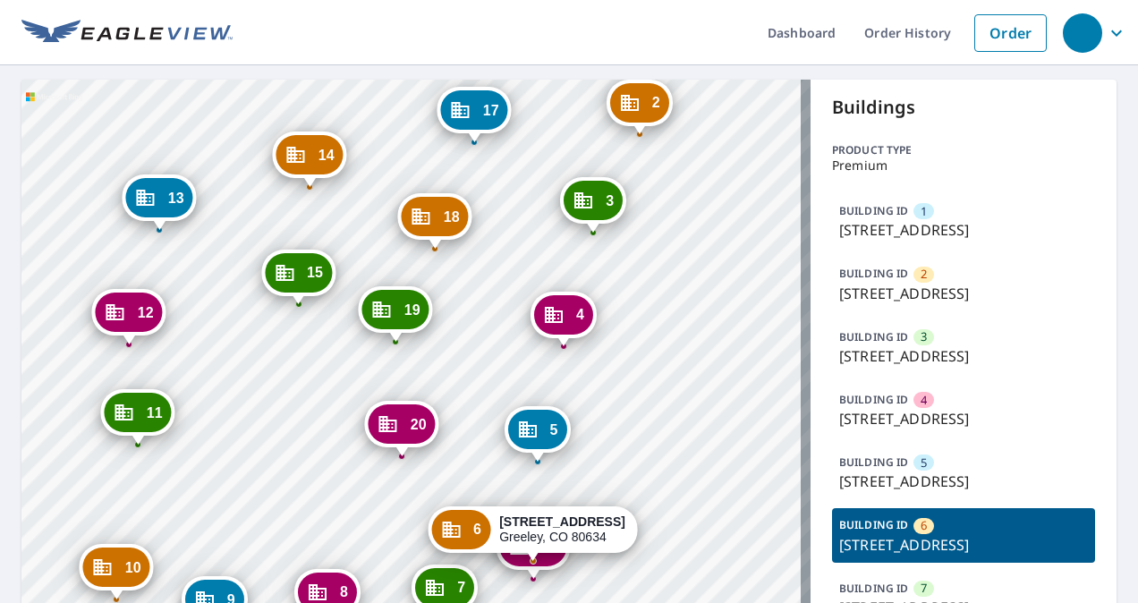 The width and height of the screenshot is (1138, 603). What do you see at coordinates (532, 534) in the screenshot?
I see `div: Dropped pin, building 6, Commercial property, 3950 W 12th St Greeley, CO 80634` at bounding box center [532, 534].